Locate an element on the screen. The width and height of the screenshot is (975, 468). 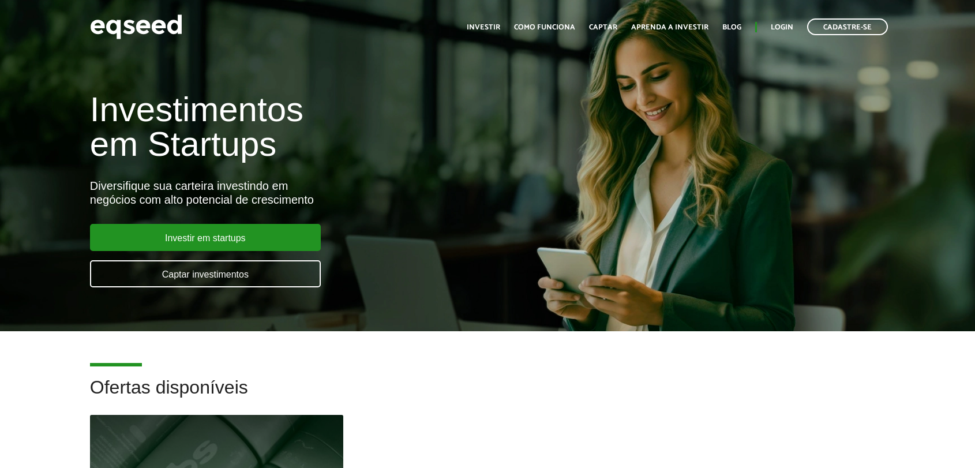
div: Diversifique sua carteira investindo em negócios com alto potencial de crescimento is located at coordinates (325, 193).